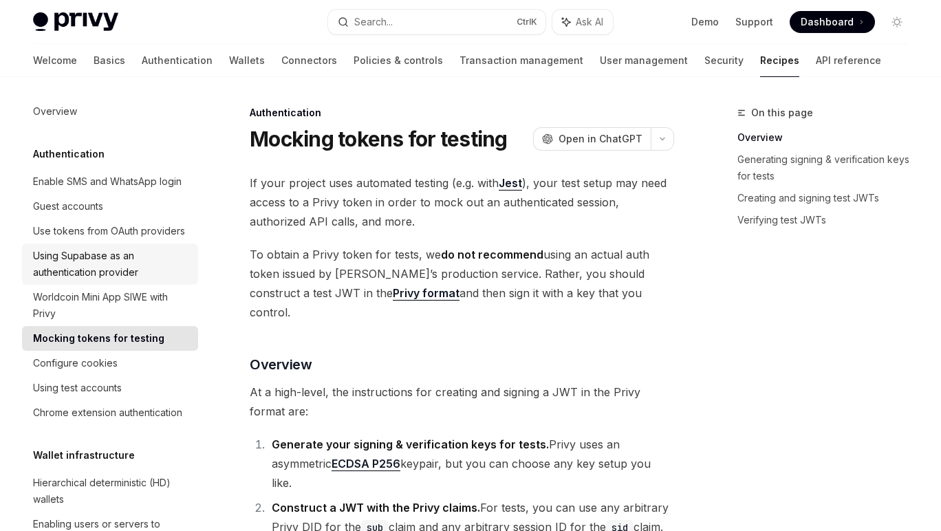  I want to click on a: ECDSA P256, so click(366, 464).